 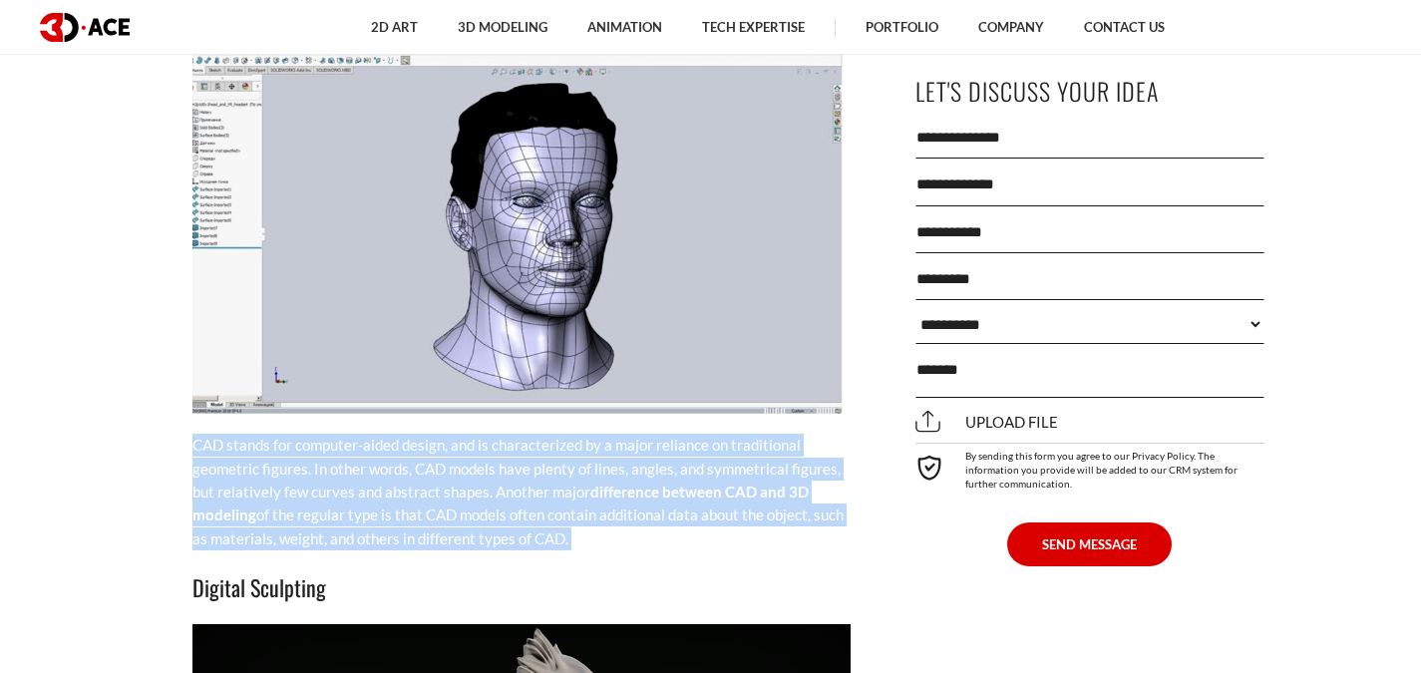 I want to click on span: Upload file, so click(x=986, y=422).